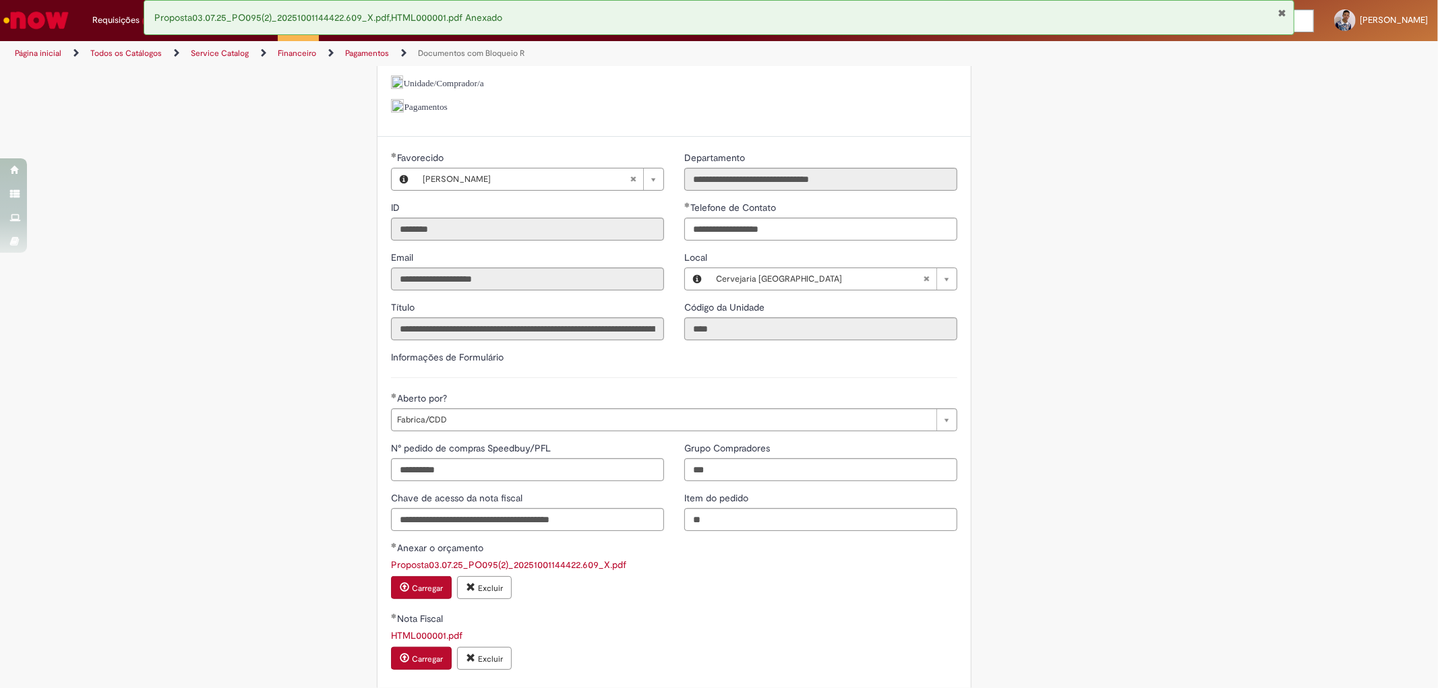  What do you see at coordinates (403, 258) in the screenshot?
I see `label: Somente leitura - Email` at bounding box center [403, 258].